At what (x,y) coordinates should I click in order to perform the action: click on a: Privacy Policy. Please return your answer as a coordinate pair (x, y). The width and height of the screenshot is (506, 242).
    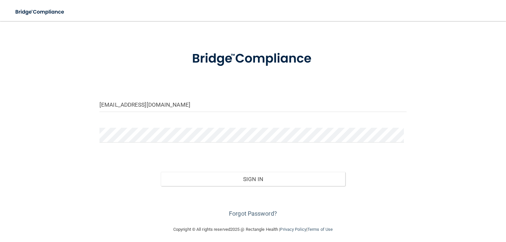
    Looking at the image, I should click on (293, 229).